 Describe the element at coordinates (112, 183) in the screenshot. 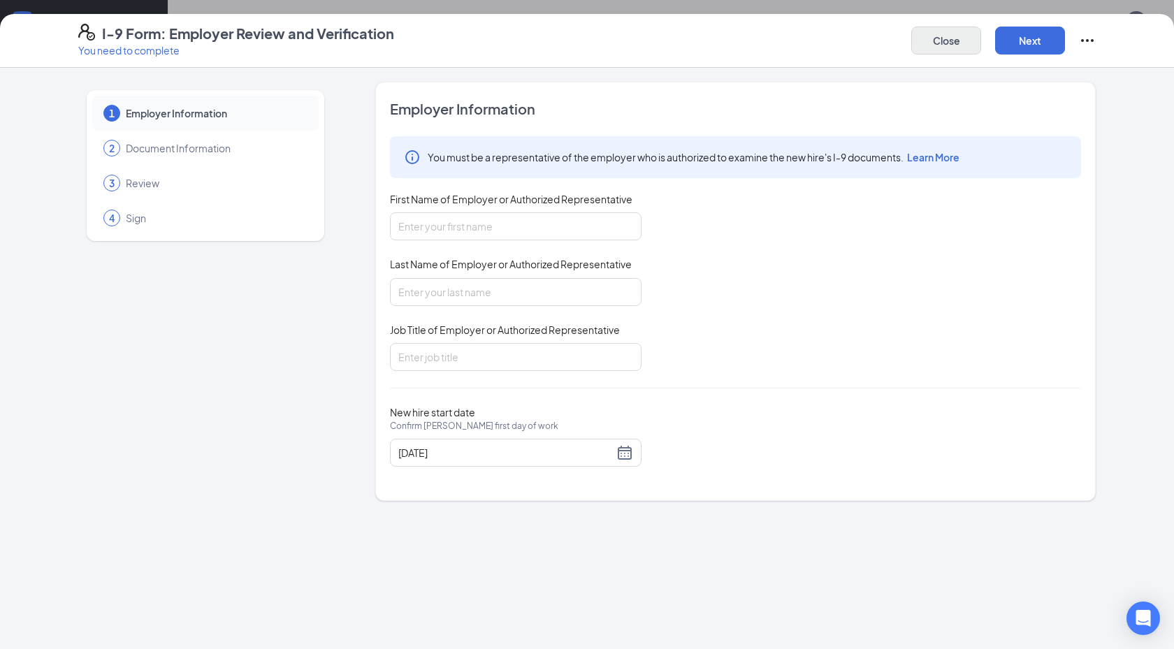

I see `span: 3` at that location.